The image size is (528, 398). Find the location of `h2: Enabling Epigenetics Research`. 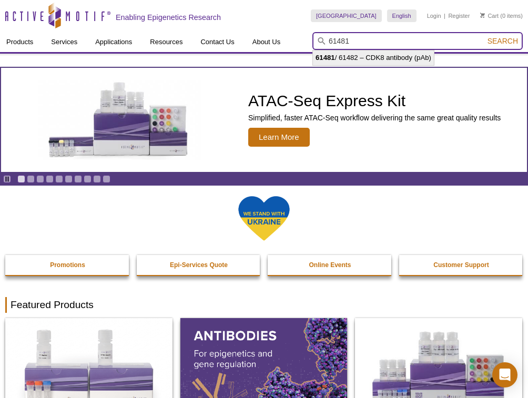

h2: Enabling Epigenetics Research is located at coordinates (168, 17).